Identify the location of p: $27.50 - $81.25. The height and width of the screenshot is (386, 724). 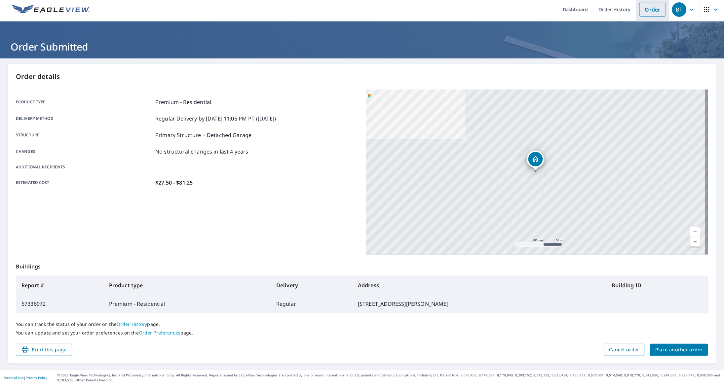
(174, 183).